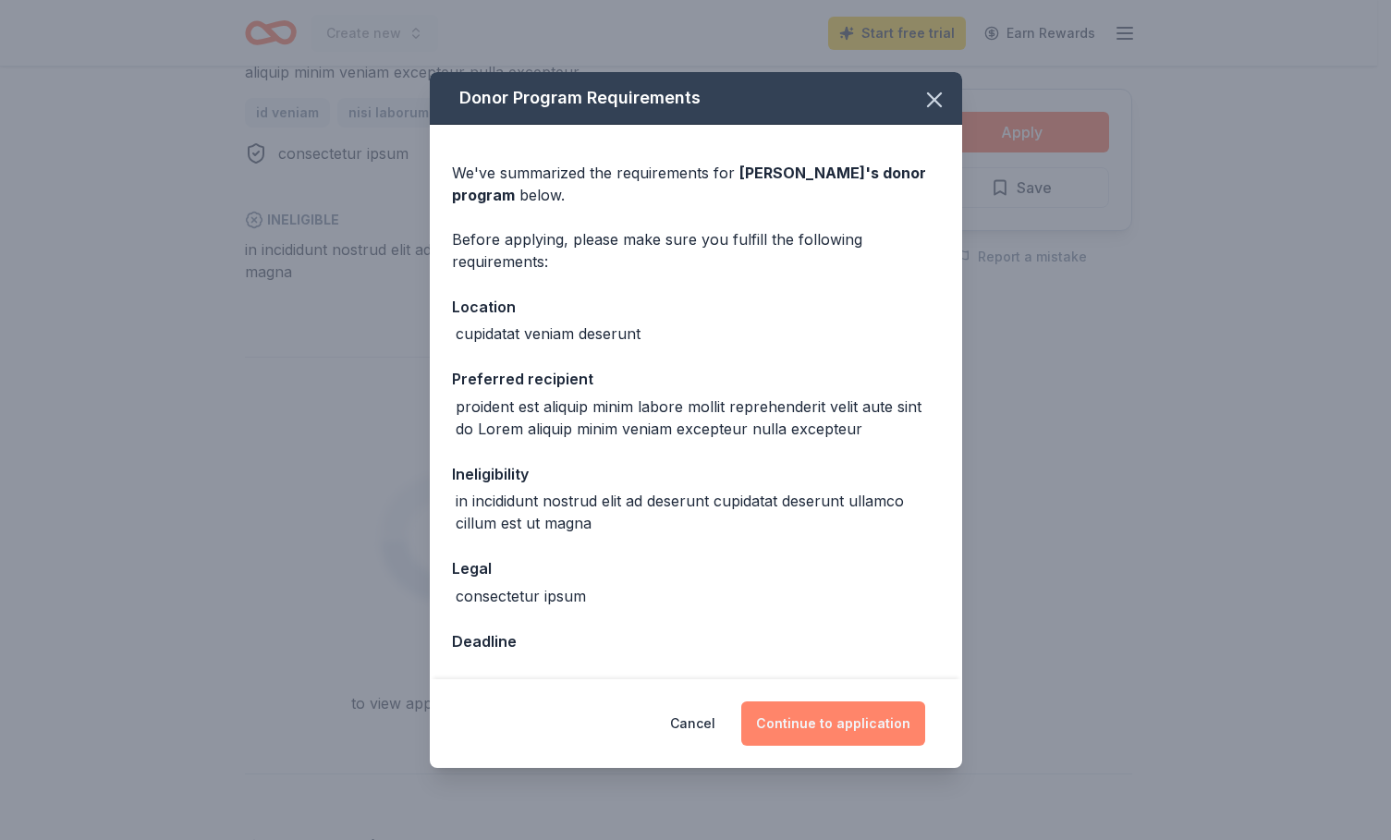 This screenshot has width=1391, height=840. What do you see at coordinates (696, 184) in the screenshot?
I see `div: We've summarized the requirements for below.` at bounding box center [696, 184].